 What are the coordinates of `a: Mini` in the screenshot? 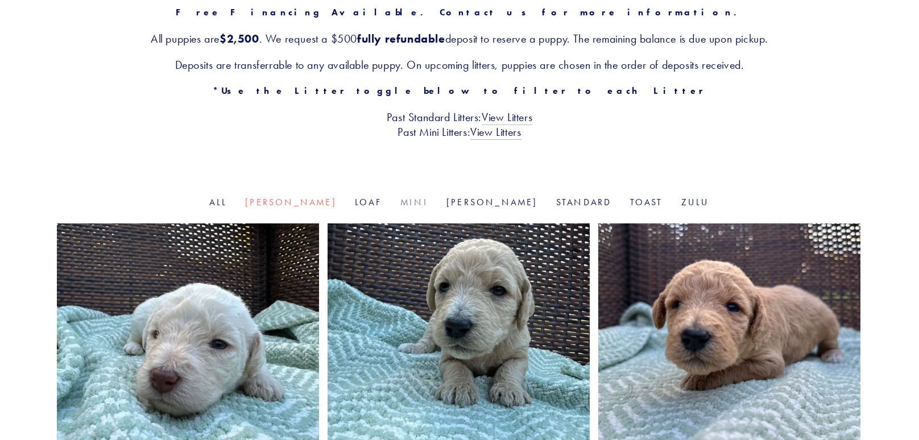 It's located at (414, 202).